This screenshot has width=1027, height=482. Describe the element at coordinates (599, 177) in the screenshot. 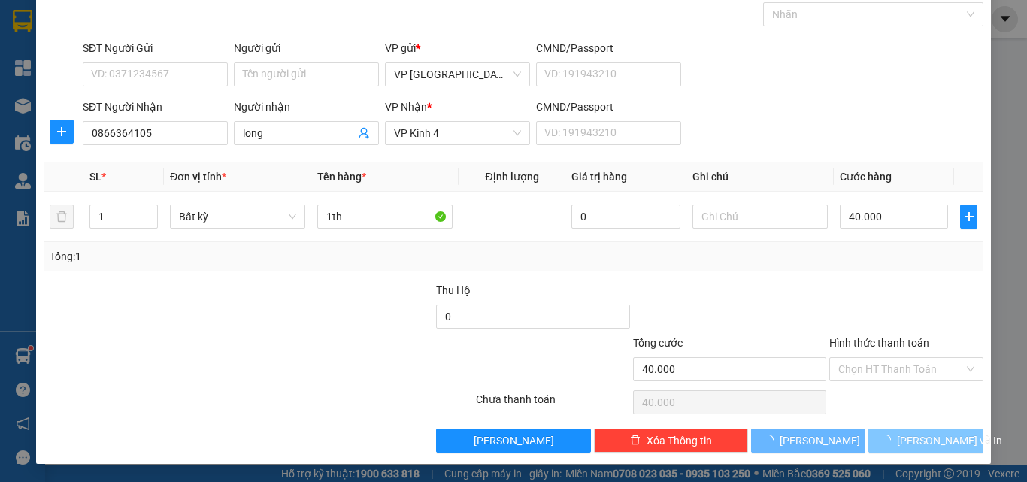

I see `span: Giá trị hàng` at that location.